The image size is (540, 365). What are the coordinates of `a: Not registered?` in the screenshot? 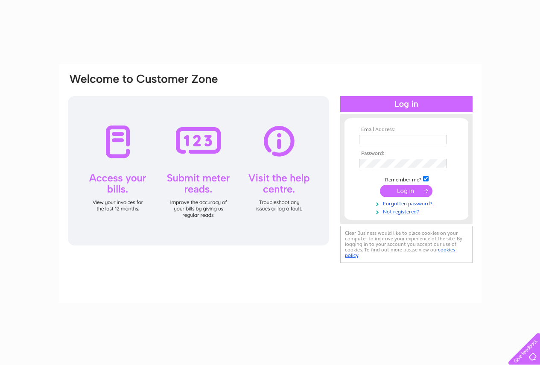 It's located at (407, 211).